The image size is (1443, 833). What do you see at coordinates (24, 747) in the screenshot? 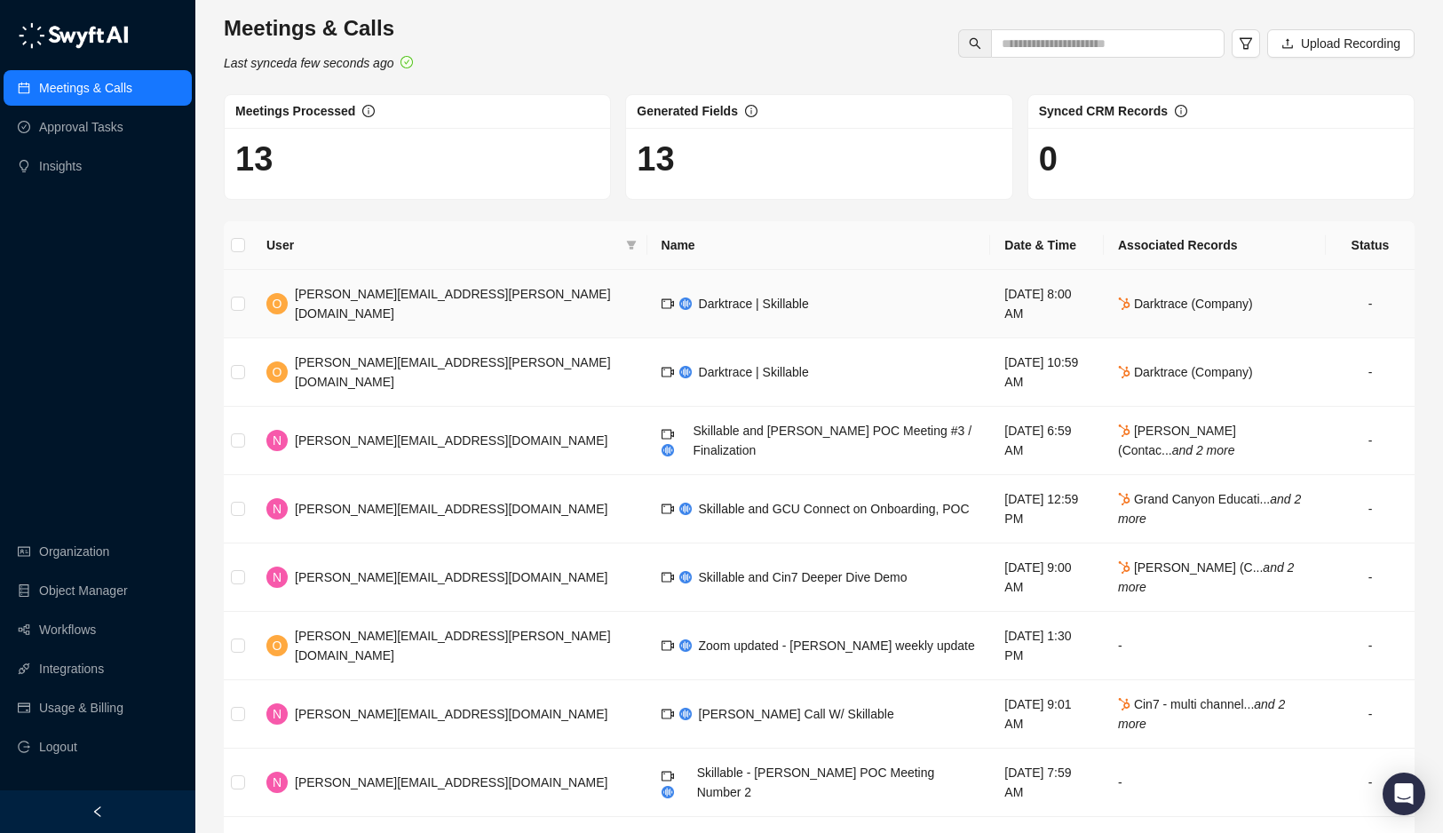
I see `span: logout` at bounding box center [24, 747].